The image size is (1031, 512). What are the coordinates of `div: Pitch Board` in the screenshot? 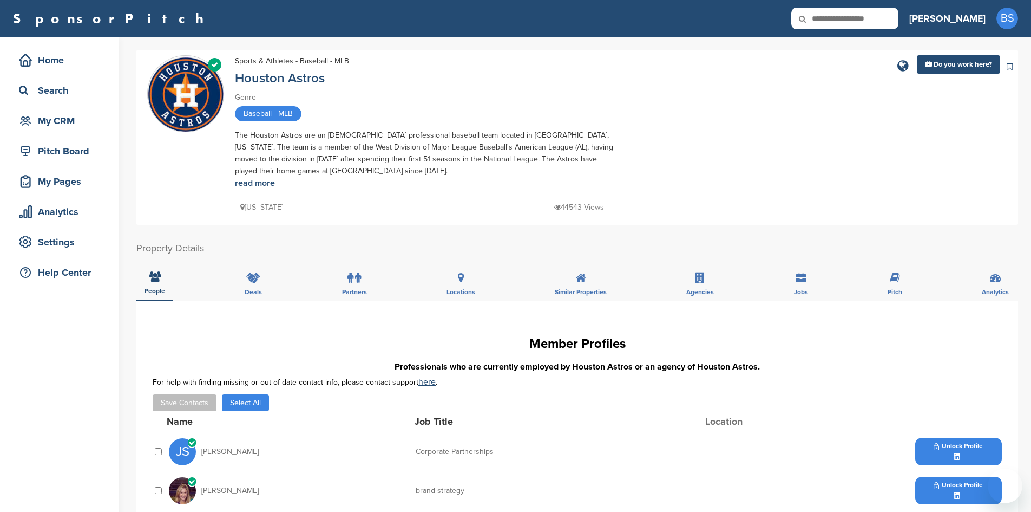 It's located at (62, 151).